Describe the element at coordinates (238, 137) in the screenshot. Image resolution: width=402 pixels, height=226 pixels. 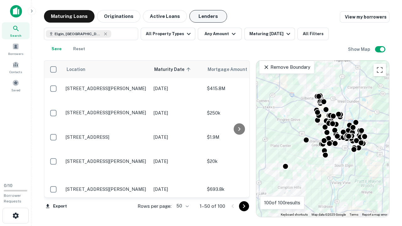
I see `p: $1.9M` at that location.